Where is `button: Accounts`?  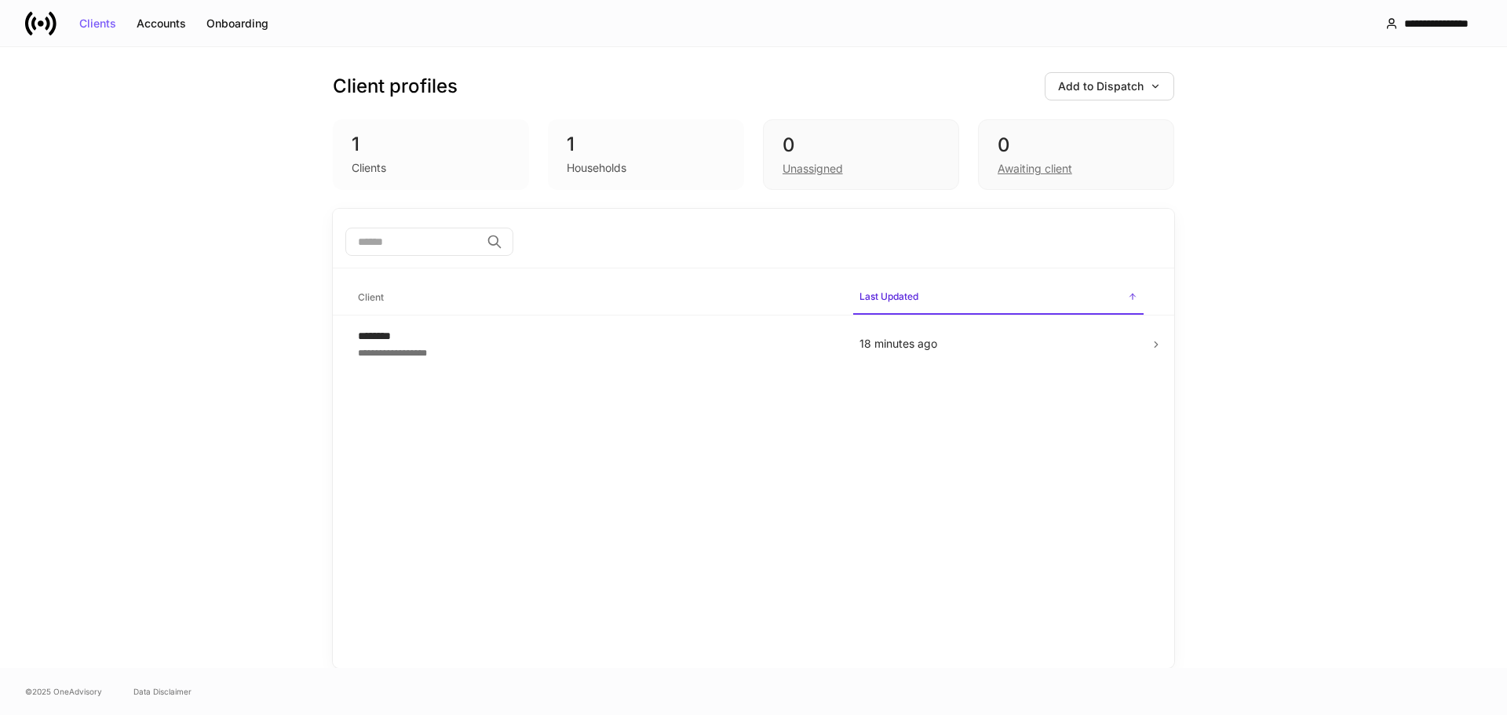 button: Accounts is located at coordinates (161, 24).